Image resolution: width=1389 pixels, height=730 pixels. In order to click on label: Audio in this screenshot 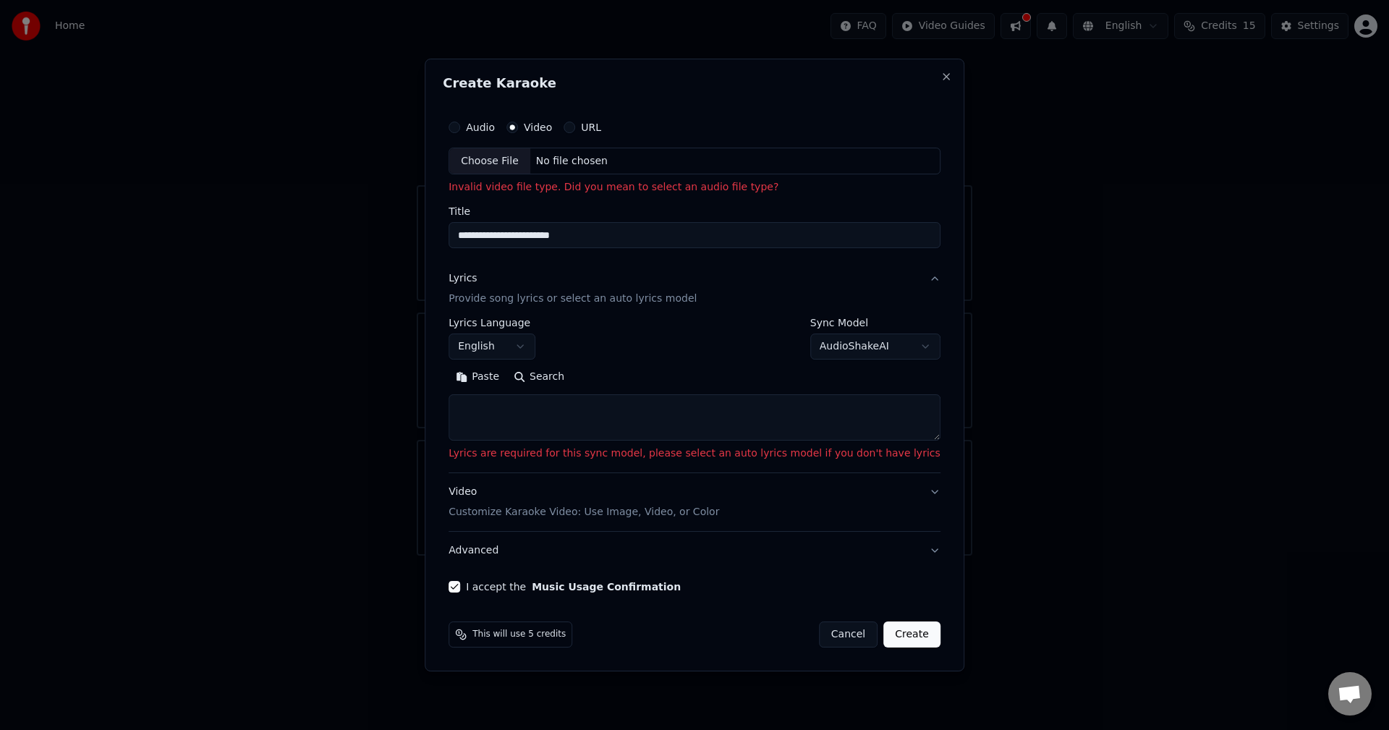, I will do `click(480, 127)`.